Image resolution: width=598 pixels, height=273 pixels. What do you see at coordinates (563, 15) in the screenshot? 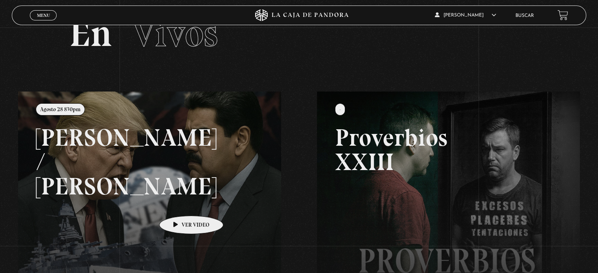
I see `a: View your shopping cart` at bounding box center [563, 15].